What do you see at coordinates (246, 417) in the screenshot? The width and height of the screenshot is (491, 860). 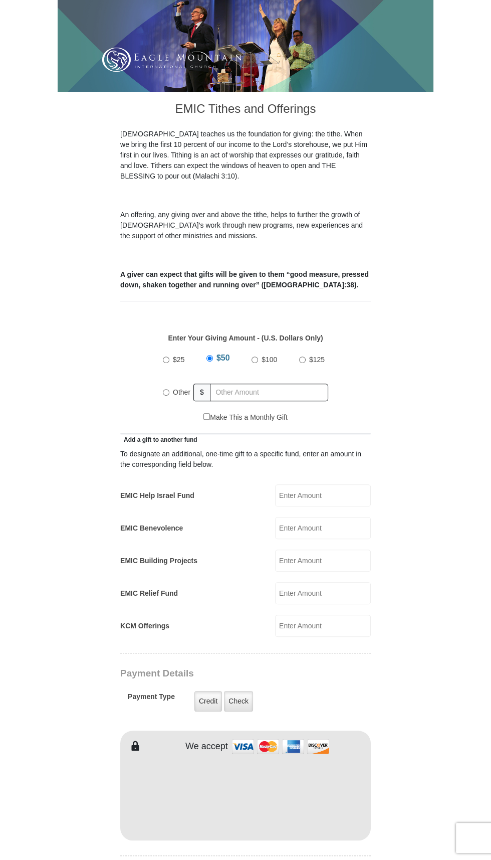 I see `label: Make This a Monthly Gift` at bounding box center [246, 417].